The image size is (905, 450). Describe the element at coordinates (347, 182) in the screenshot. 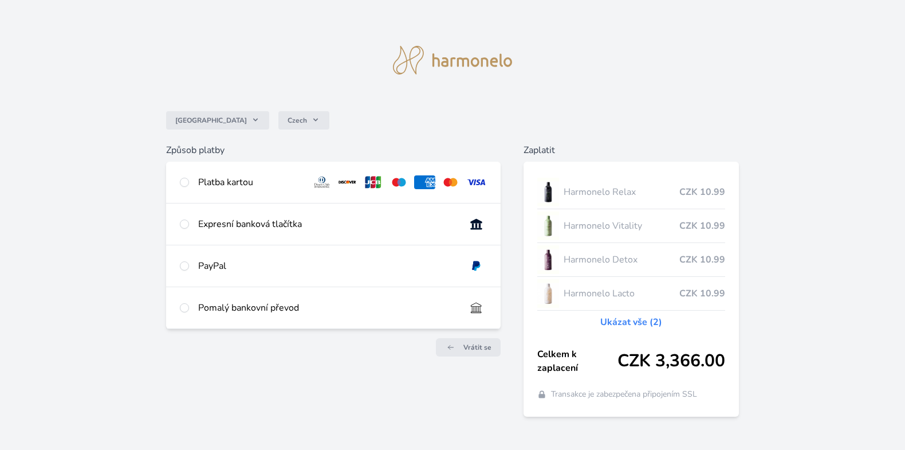

I see `img: discover.svg` at that location.